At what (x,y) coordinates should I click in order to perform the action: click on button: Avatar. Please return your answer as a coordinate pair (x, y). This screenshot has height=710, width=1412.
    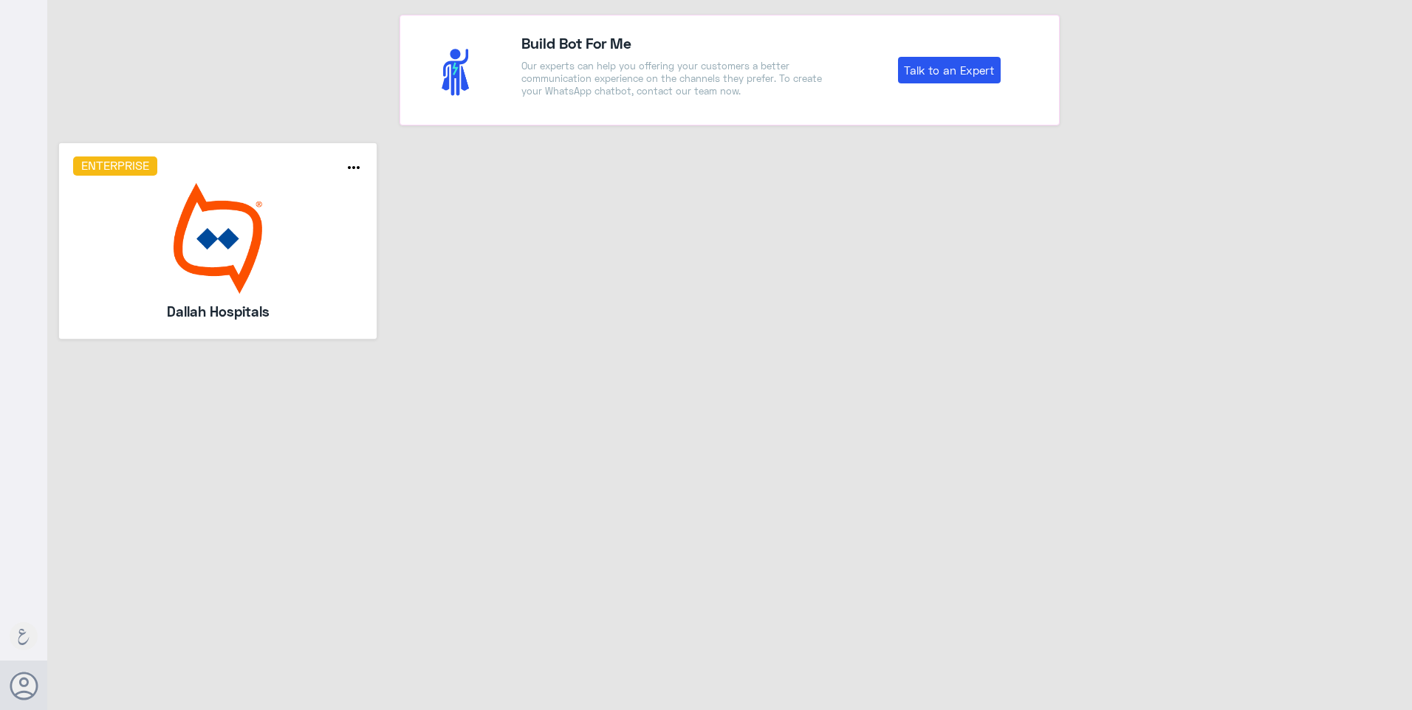
    Looking at the image, I should click on (24, 686).